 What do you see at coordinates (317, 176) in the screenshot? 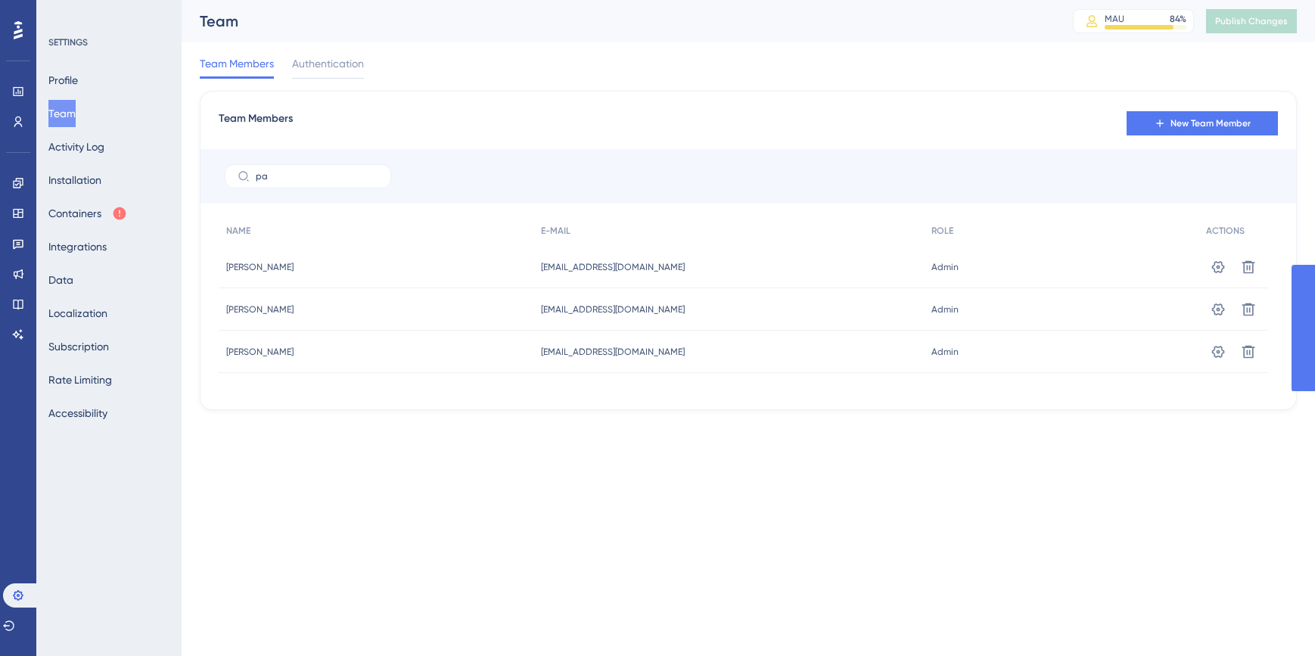
I see `input: Search` at bounding box center [317, 176].